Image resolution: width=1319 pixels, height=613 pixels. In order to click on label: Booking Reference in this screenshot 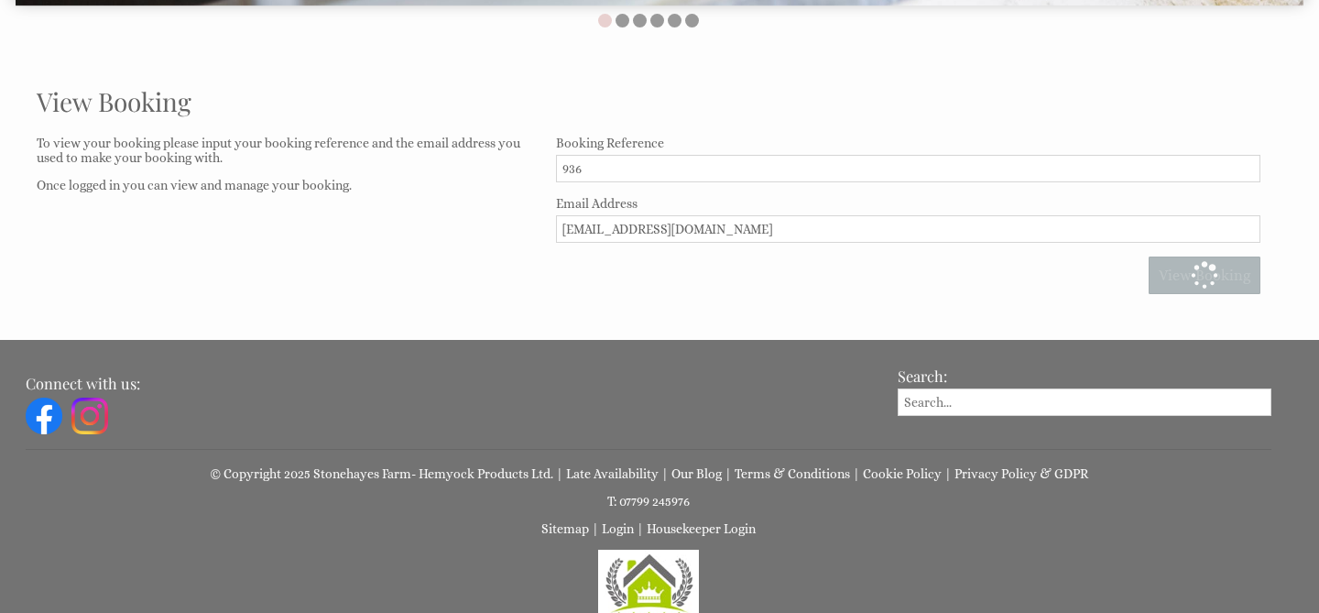, I will do `click(908, 143)`.